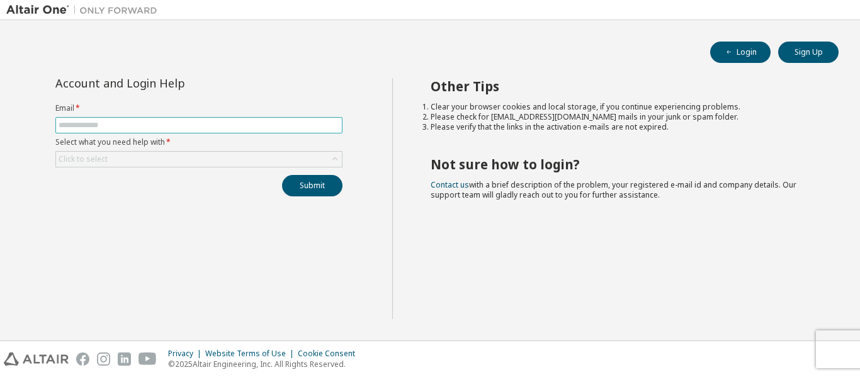 The height and width of the screenshot is (377, 860). I want to click on img: linkedin.svg, so click(124, 359).